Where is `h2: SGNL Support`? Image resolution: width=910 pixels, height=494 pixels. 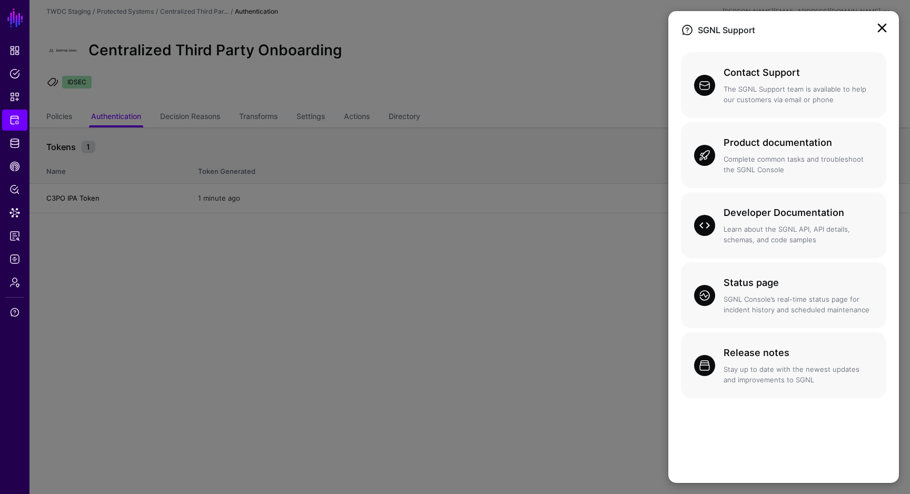 h2: SGNL Support is located at coordinates (792, 30).